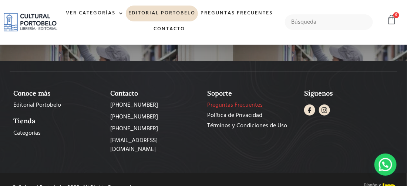  What do you see at coordinates (58, 134) in the screenshot?
I see `a: Categorías` at bounding box center [58, 134].